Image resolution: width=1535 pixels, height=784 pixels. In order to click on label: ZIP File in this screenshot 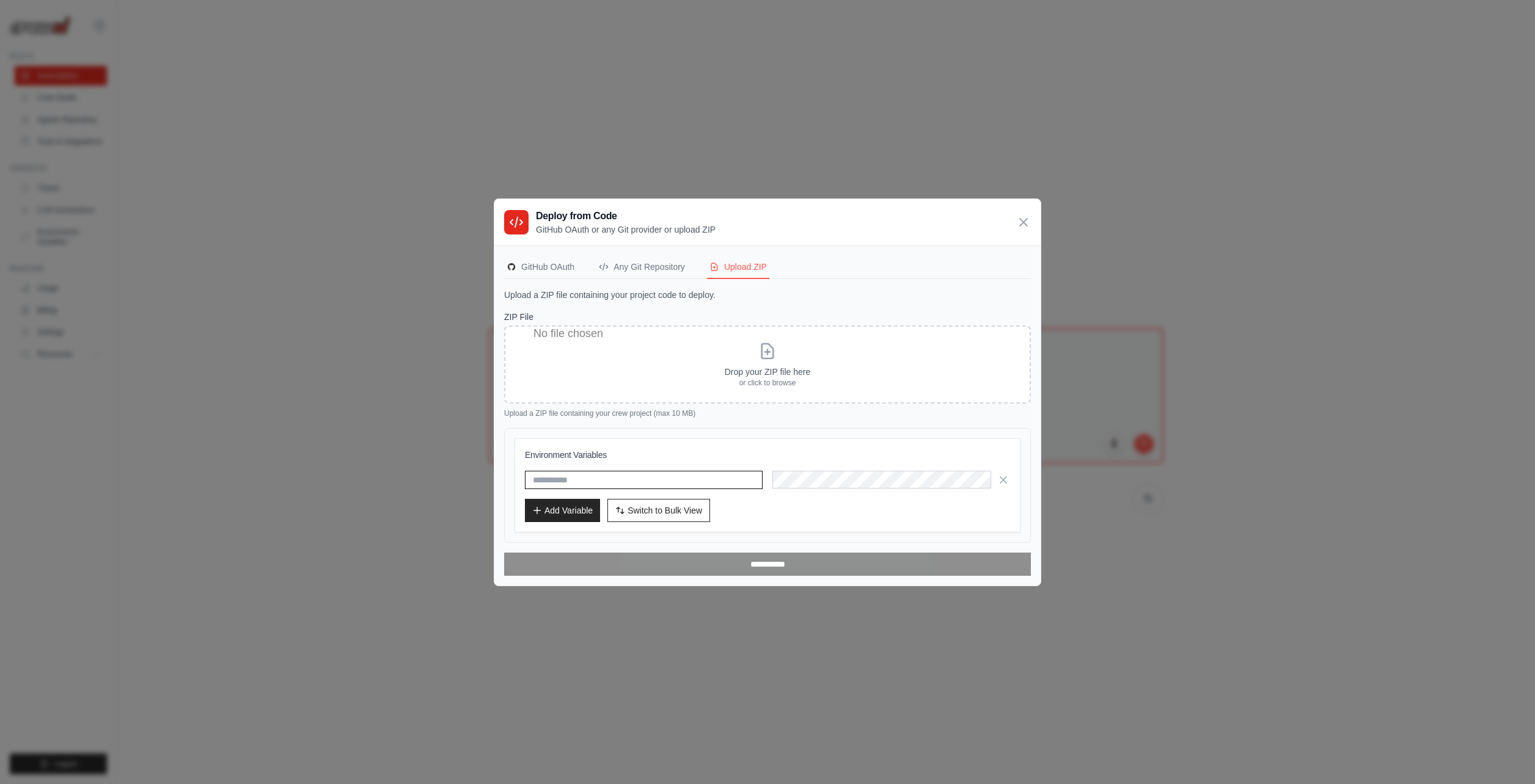, I will do `click(768, 317)`.